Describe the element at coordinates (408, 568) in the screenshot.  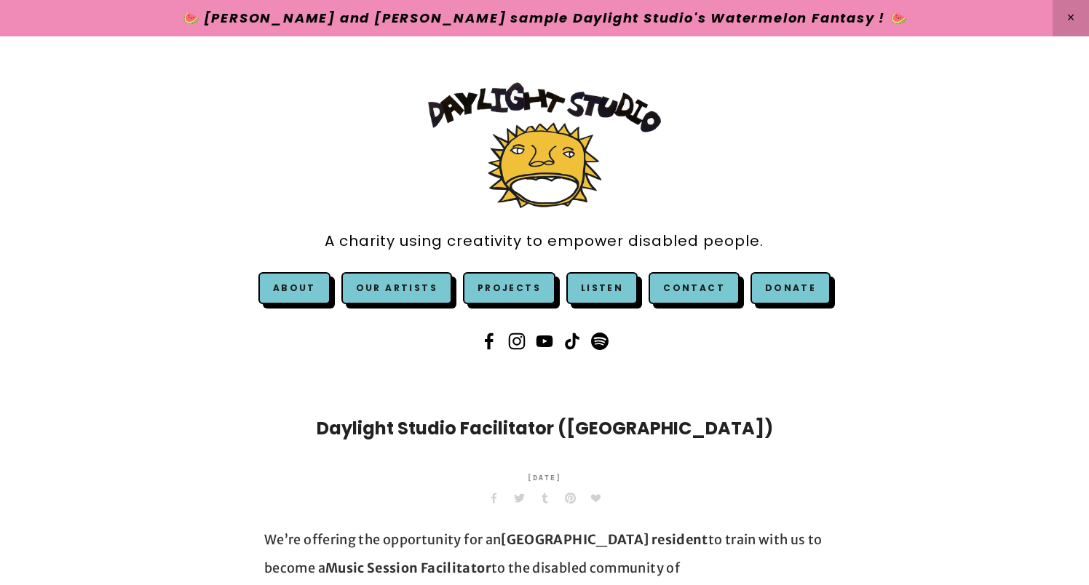
I see `strong: Music Session Facilitator` at that location.